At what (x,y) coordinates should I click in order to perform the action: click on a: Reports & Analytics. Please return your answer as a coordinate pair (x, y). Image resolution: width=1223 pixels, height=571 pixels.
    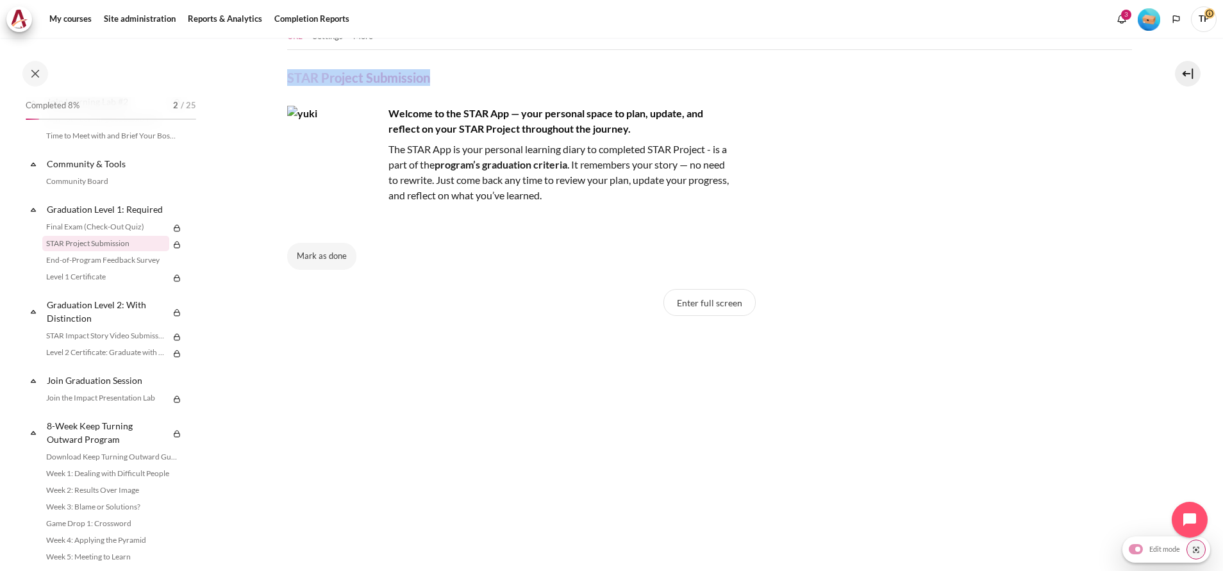
    Looking at the image, I should click on (225, 19).